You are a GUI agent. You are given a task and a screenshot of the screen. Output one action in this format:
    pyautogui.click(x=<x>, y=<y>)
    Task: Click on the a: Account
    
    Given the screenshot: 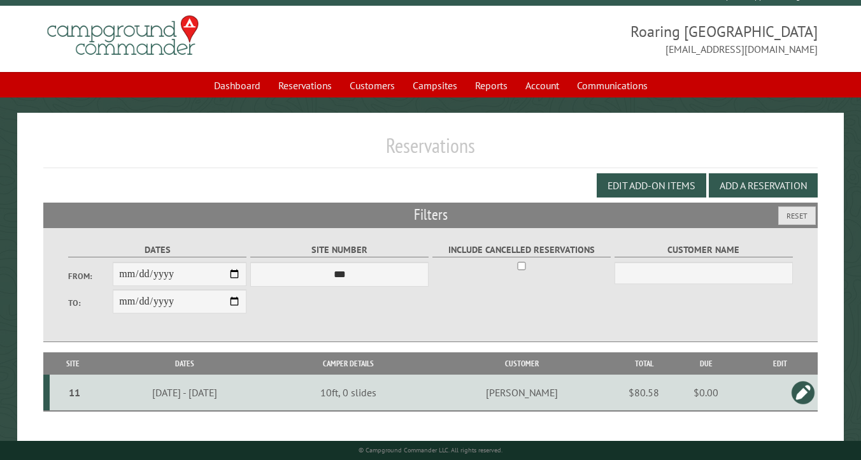 What is the action you would take?
    pyautogui.click(x=542, y=85)
    